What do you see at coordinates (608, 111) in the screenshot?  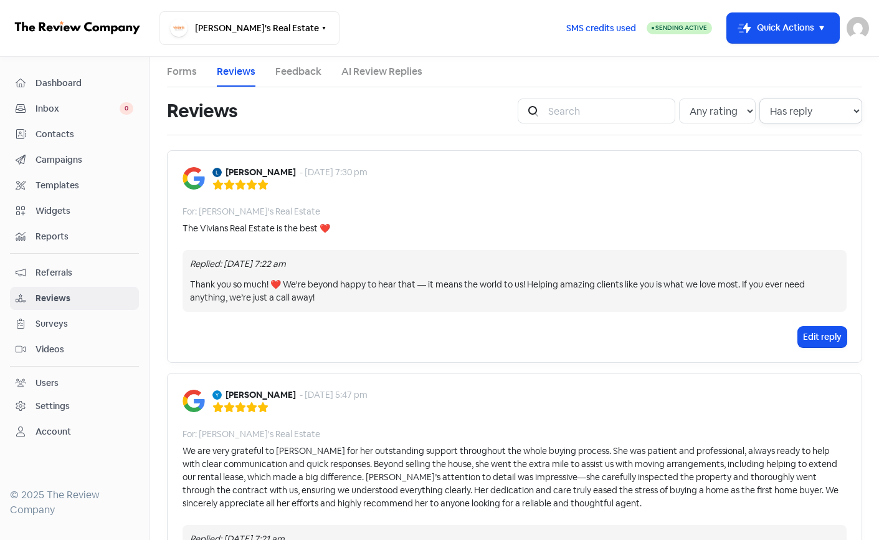 I see `input: Search` at bounding box center [608, 111].